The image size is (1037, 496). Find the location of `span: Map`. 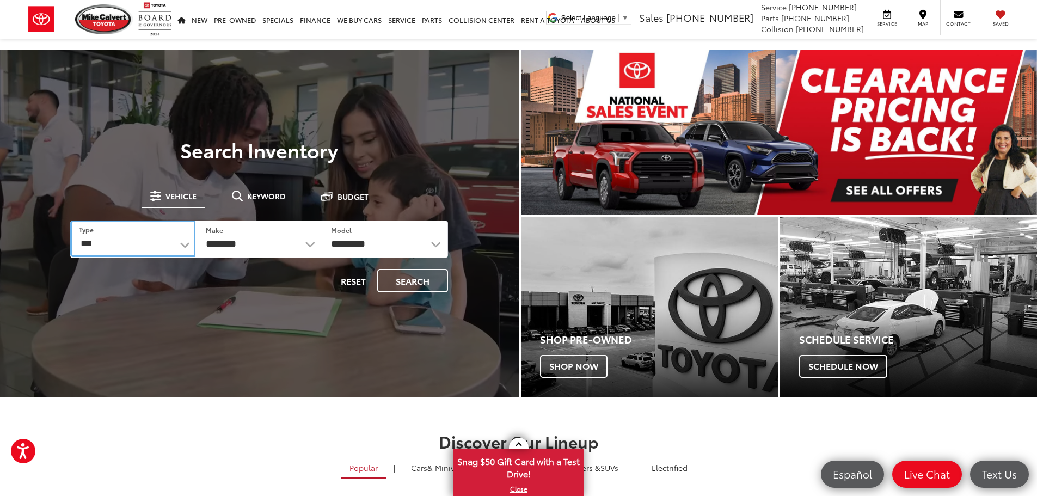

span: Map is located at coordinates (922, 23).